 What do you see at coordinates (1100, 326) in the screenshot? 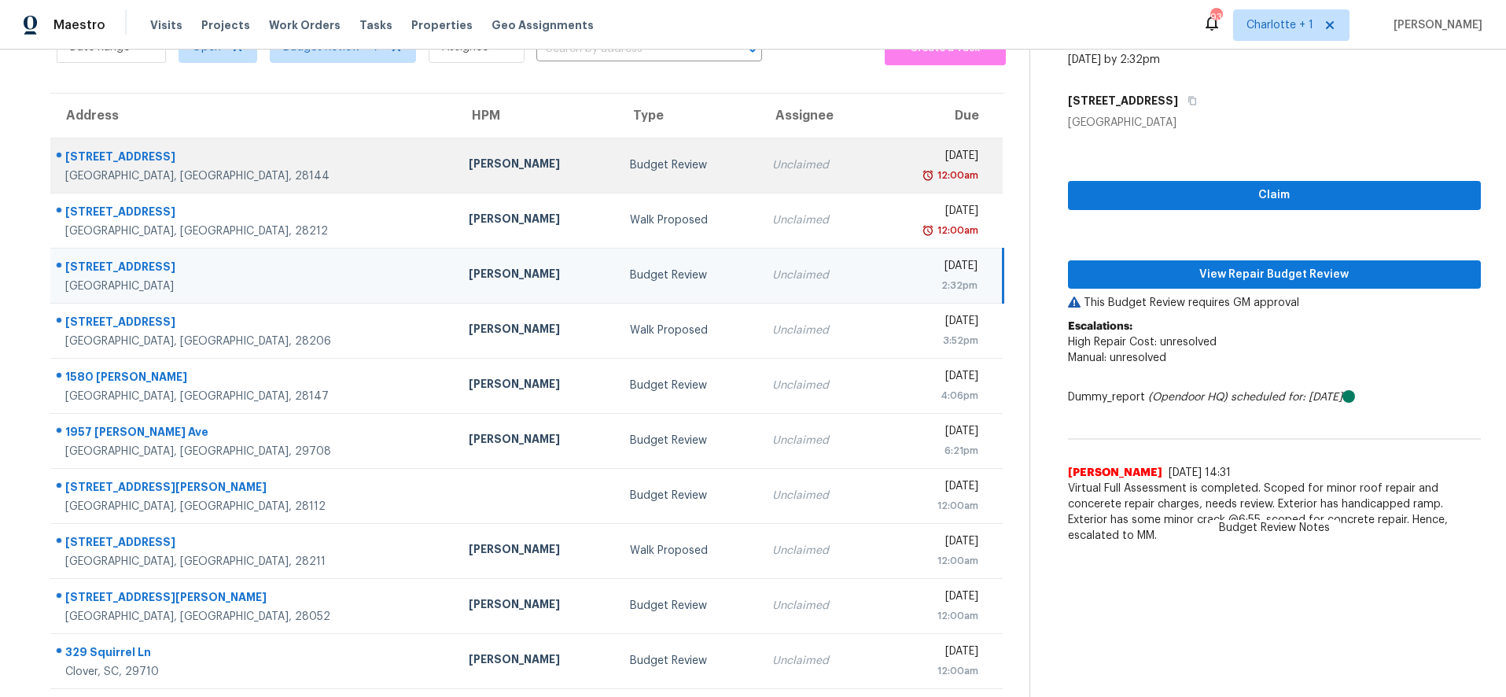
I see `b: Escalations:` at bounding box center [1100, 326].